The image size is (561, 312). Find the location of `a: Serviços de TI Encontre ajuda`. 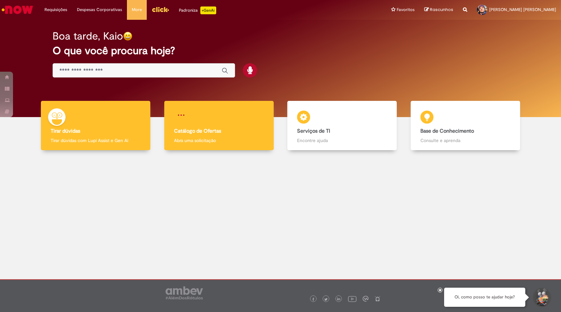

a: Serviços de TI Encontre ajuda is located at coordinates (342, 126).